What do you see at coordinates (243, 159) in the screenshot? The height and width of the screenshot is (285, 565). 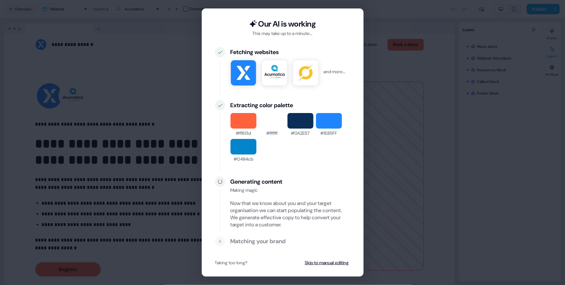 I see `div: #0484cb` at bounding box center [243, 159].